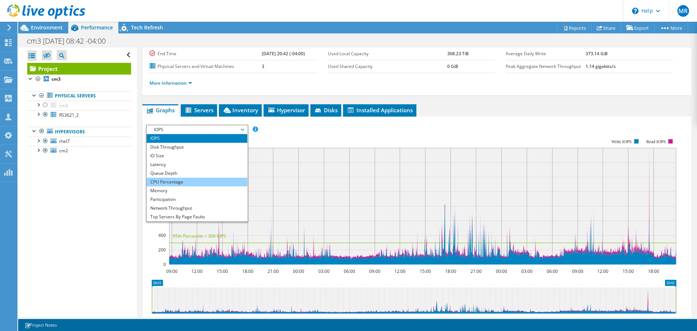 The height and width of the screenshot is (331, 697). I want to click on span: cm2, so click(64, 150).